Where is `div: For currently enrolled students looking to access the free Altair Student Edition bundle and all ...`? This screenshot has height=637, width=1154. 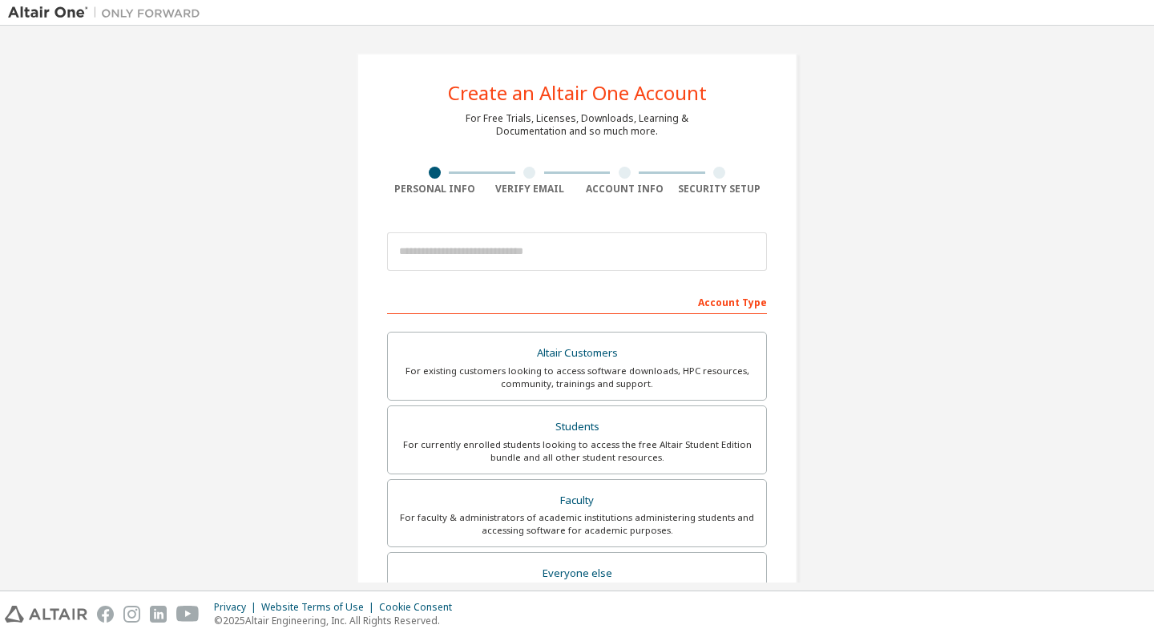
div: For currently enrolled students looking to access the free Altair Student Edition bundle and all ... is located at coordinates (577, 451).